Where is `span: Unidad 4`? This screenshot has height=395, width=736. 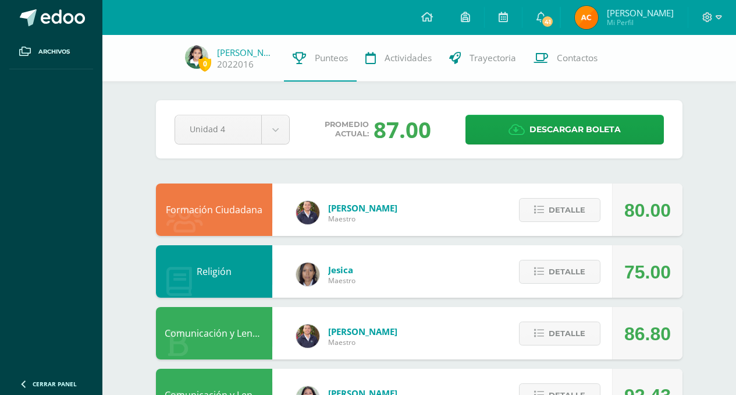
span: Unidad 4 is located at coordinates (218, 129).